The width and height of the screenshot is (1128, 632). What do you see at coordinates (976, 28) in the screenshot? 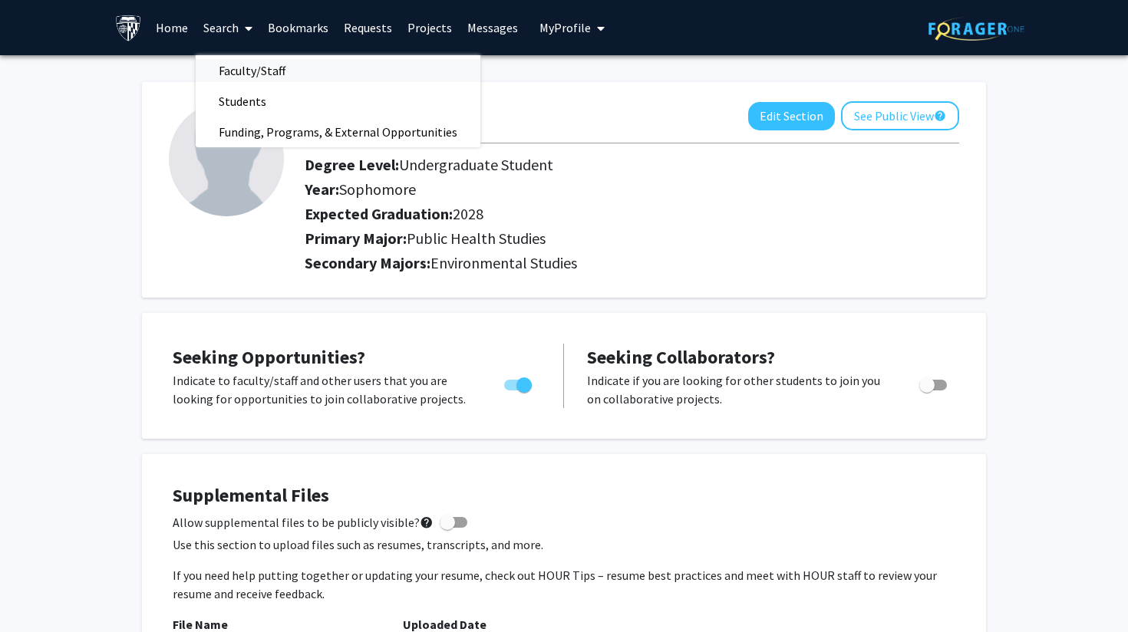
I see `img: ForagerOne Logo` at bounding box center [976, 28].